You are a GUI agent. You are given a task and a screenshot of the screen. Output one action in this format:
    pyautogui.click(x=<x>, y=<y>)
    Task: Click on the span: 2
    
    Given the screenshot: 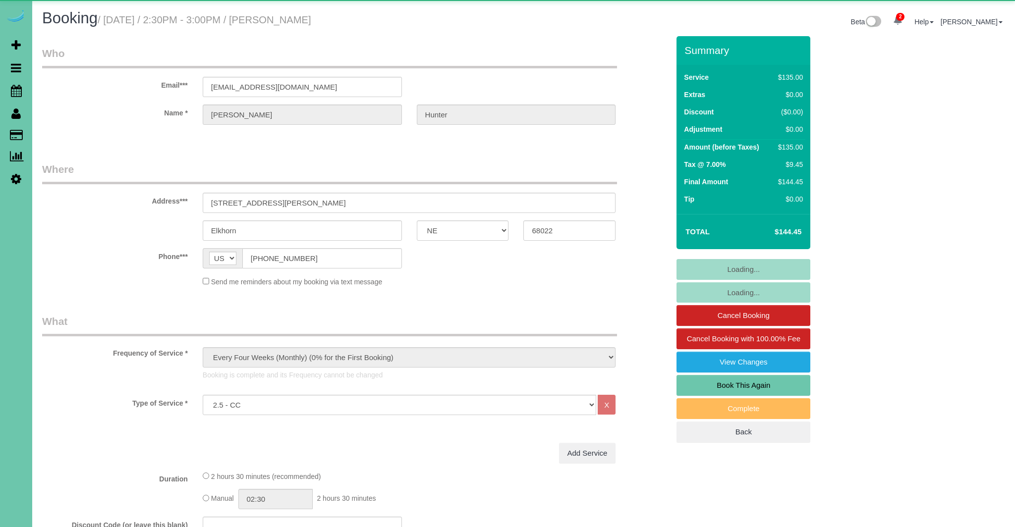 What is the action you would take?
    pyautogui.click(x=900, y=17)
    